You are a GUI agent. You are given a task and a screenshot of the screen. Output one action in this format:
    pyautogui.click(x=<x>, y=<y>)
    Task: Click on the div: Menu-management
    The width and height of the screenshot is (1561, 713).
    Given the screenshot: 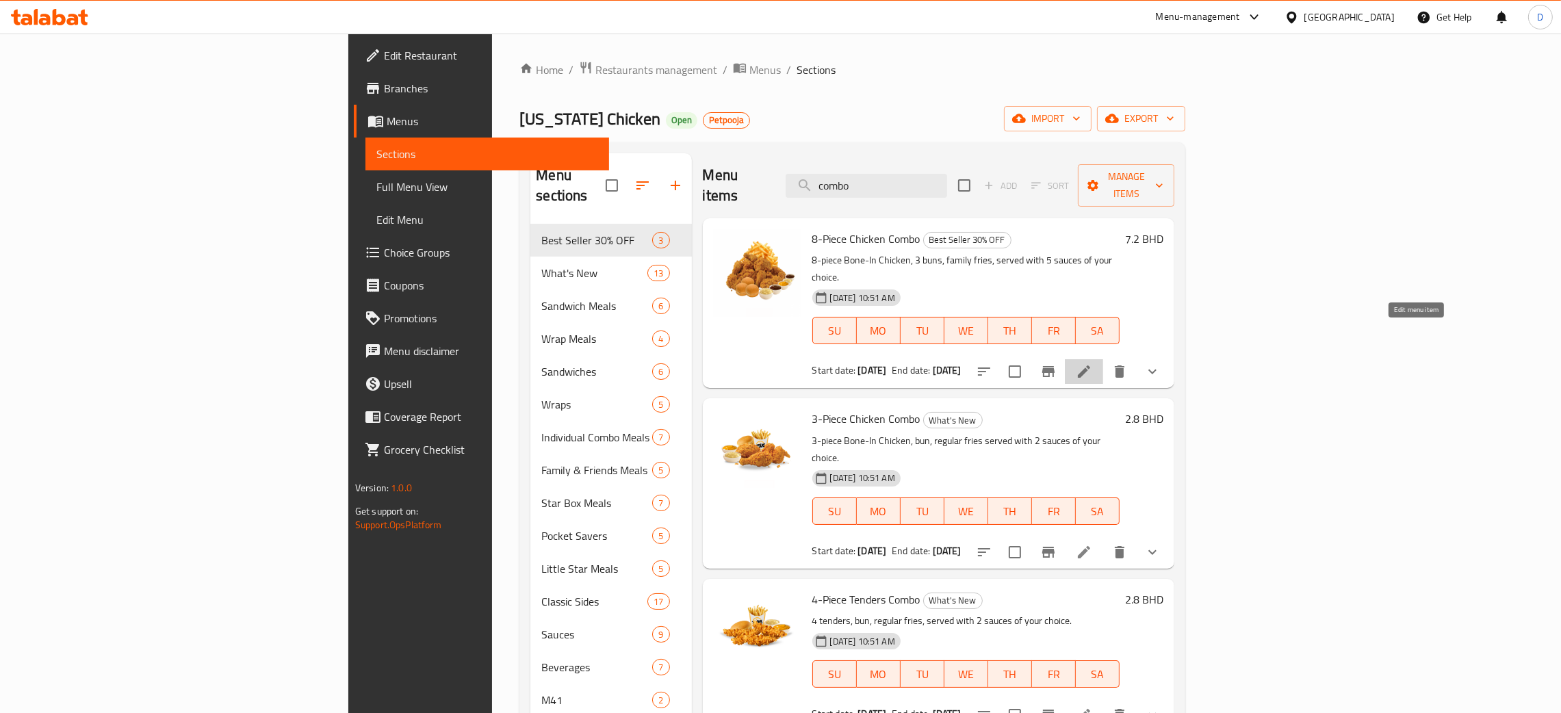 What is the action you would take?
    pyautogui.click(x=1198, y=17)
    